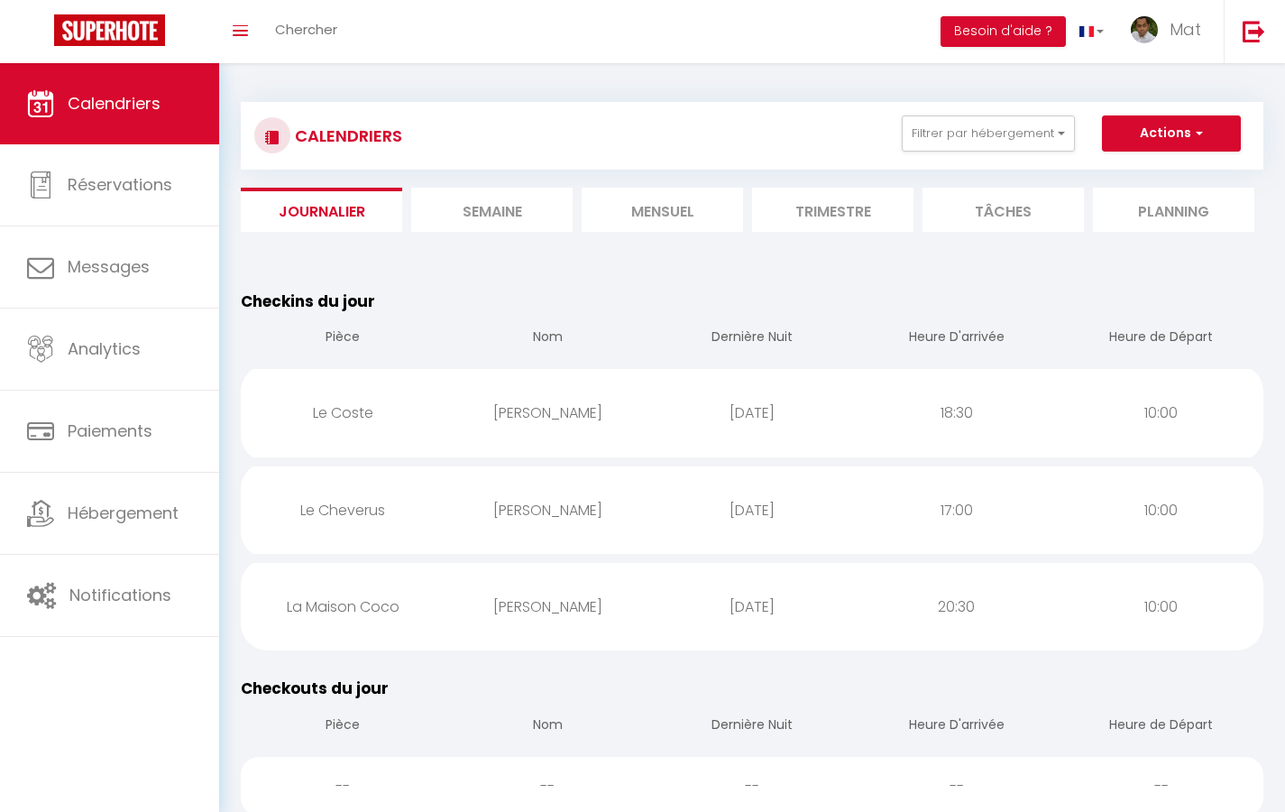 The height and width of the screenshot is (812, 1285). Describe the element at coordinates (1173, 209) in the screenshot. I see `li: Planning` at that location.